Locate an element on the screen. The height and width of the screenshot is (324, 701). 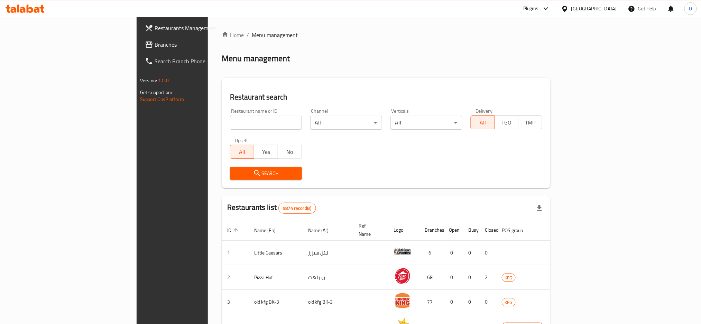
th: Open is located at coordinates (453, 230).